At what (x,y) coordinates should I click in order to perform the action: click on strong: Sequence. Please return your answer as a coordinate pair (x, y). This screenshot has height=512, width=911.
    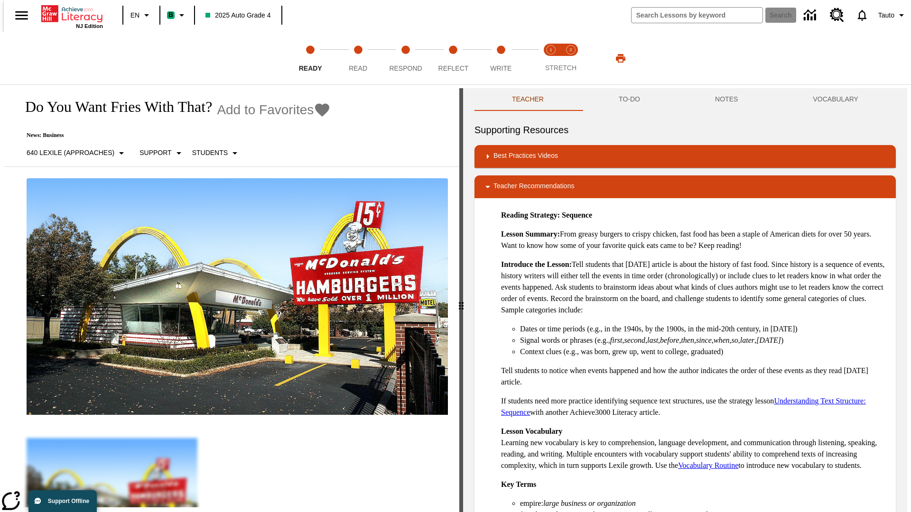
    Looking at the image, I should click on (577, 215).